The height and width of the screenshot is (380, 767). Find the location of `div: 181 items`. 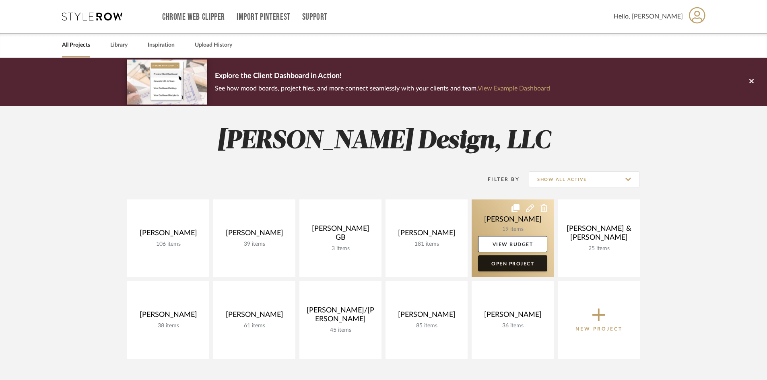

div: 181 items is located at coordinates (427, 244).